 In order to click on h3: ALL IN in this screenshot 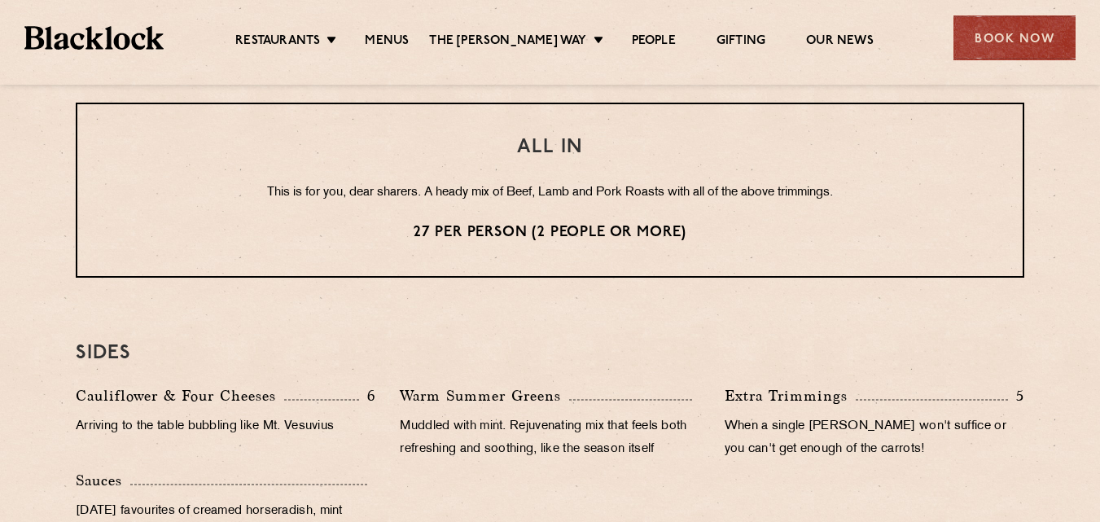, I will do `click(550, 147)`.